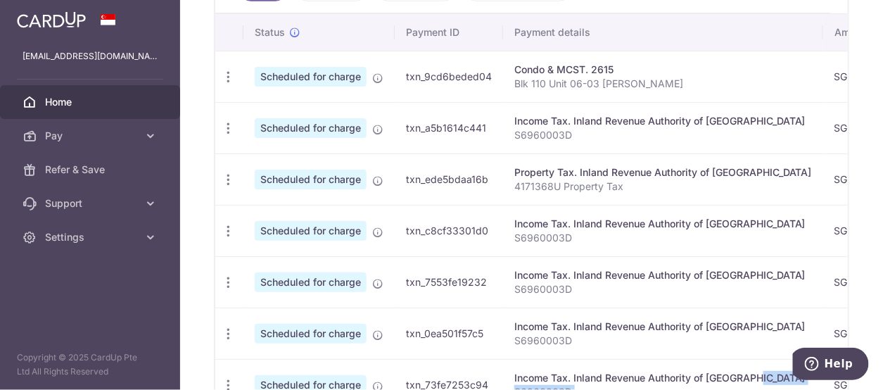 The height and width of the screenshot is (390, 883). I want to click on td: txn_a5b1614c441, so click(449, 127).